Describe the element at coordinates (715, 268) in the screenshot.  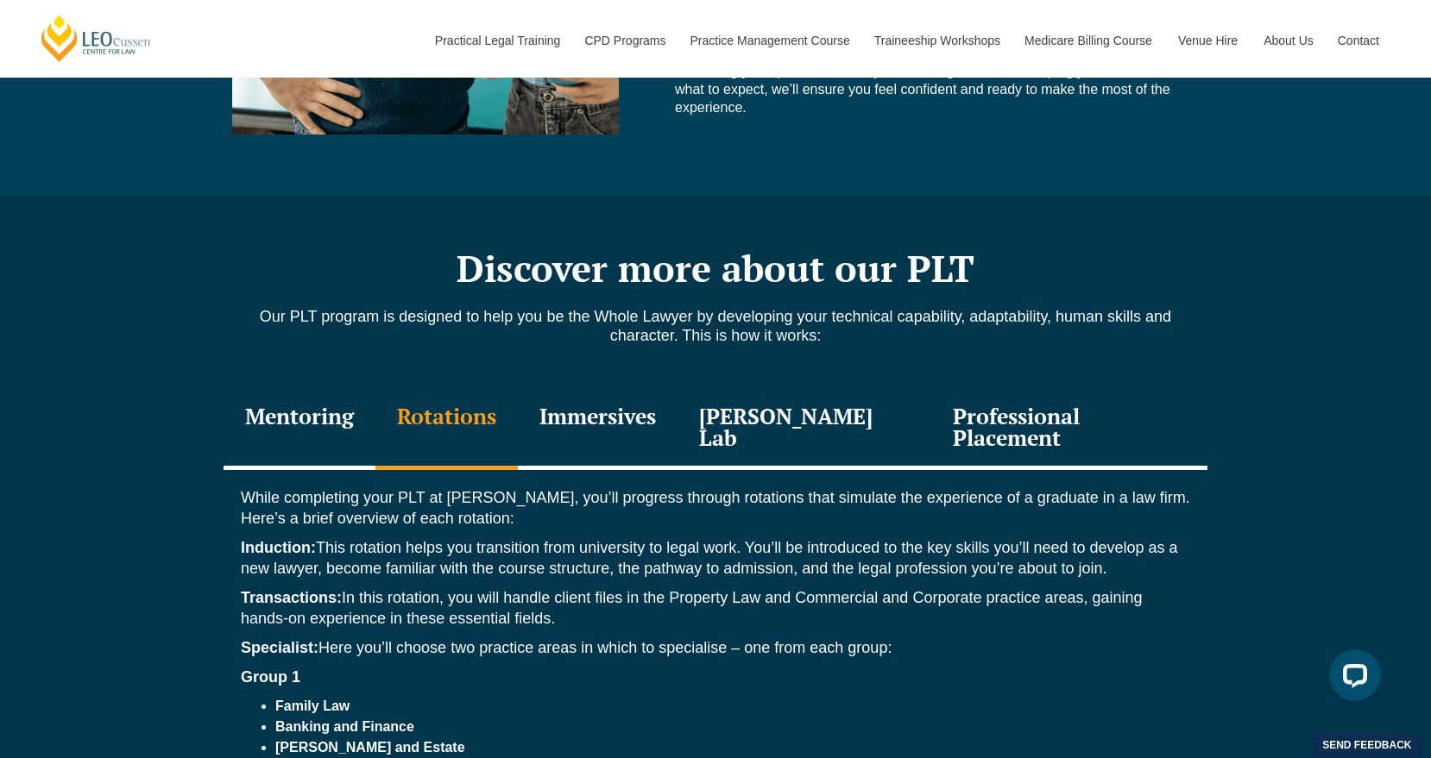
I see `h2: Discover more about our PLT` at that location.